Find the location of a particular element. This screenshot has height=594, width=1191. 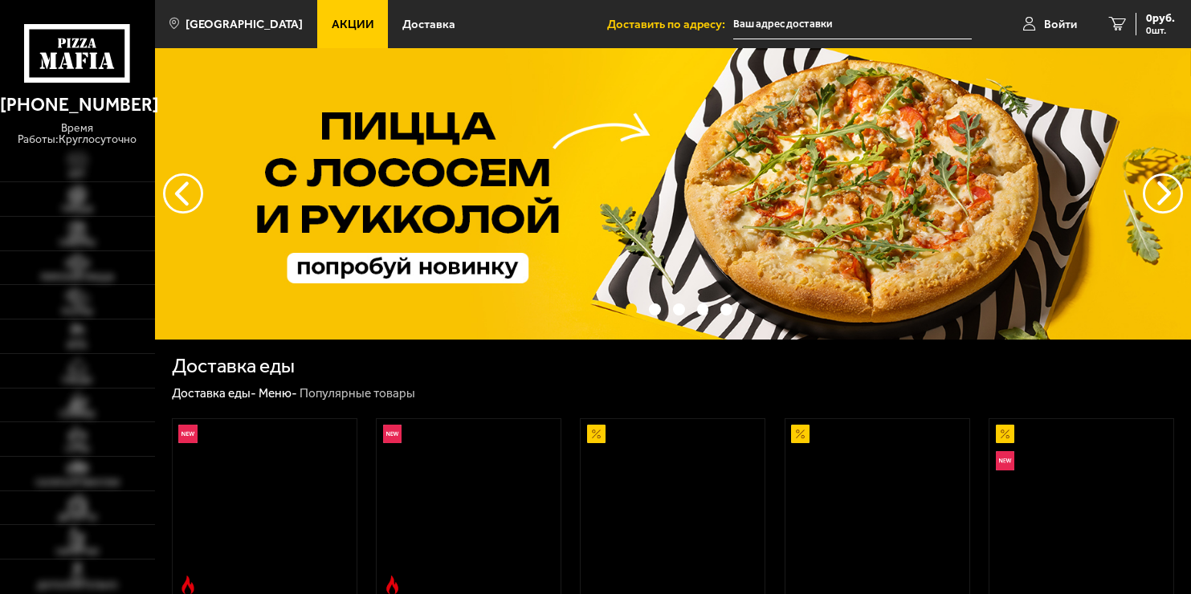

span: Доставка is located at coordinates (429, 24).